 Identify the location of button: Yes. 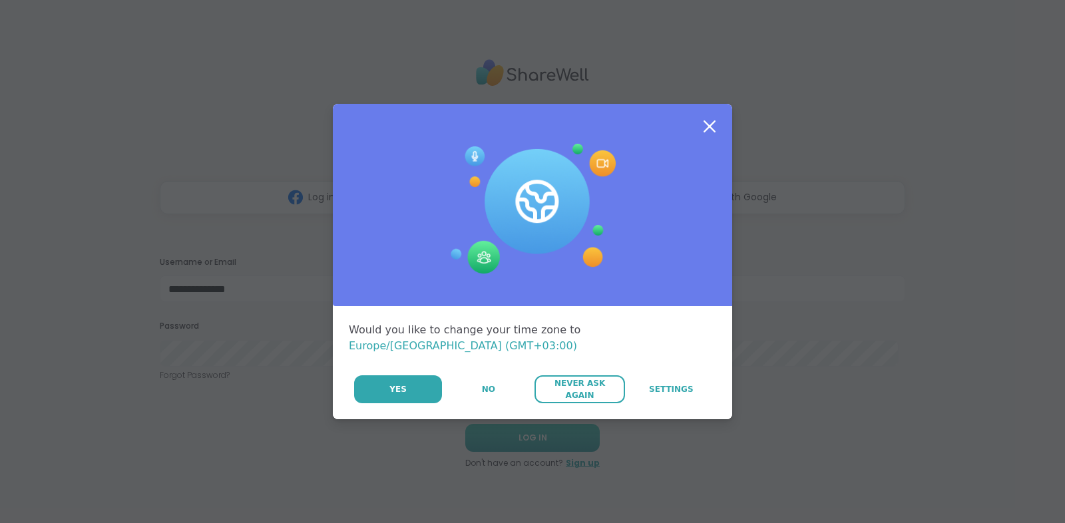
(398, 389).